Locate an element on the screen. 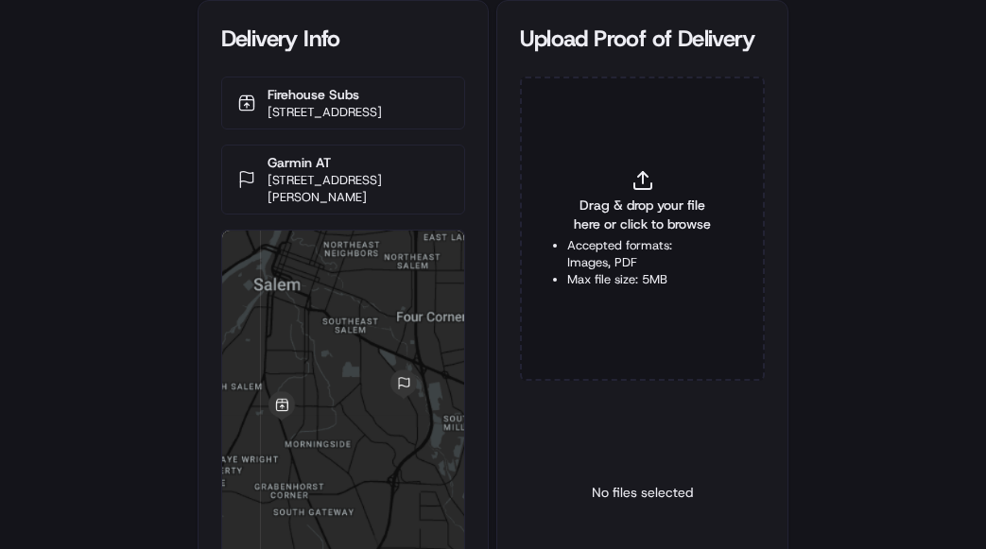 This screenshot has height=549, width=986. p: Firehouse Subs is located at coordinates (324, 95).